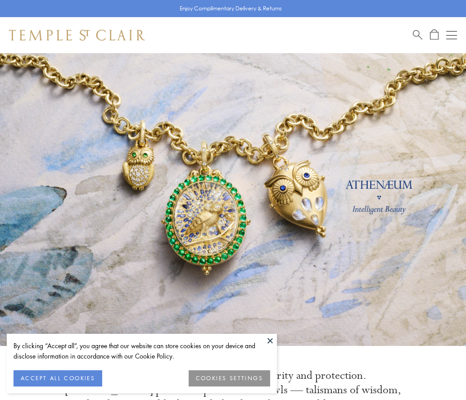  What do you see at coordinates (229, 378) in the screenshot?
I see `button: COOKIES SETTINGS` at bounding box center [229, 378].